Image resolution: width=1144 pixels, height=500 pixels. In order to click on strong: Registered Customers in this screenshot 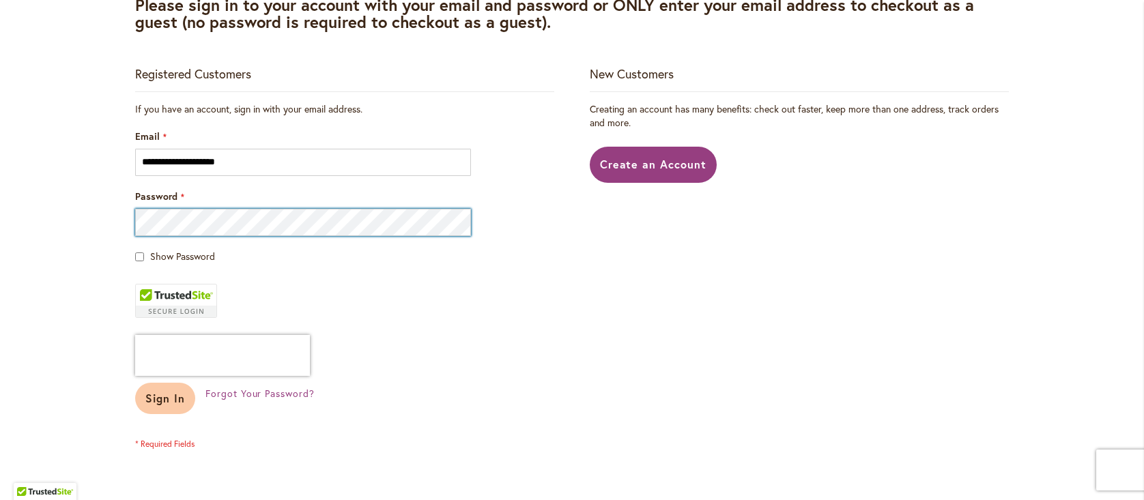, I will do `click(193, 74)`.